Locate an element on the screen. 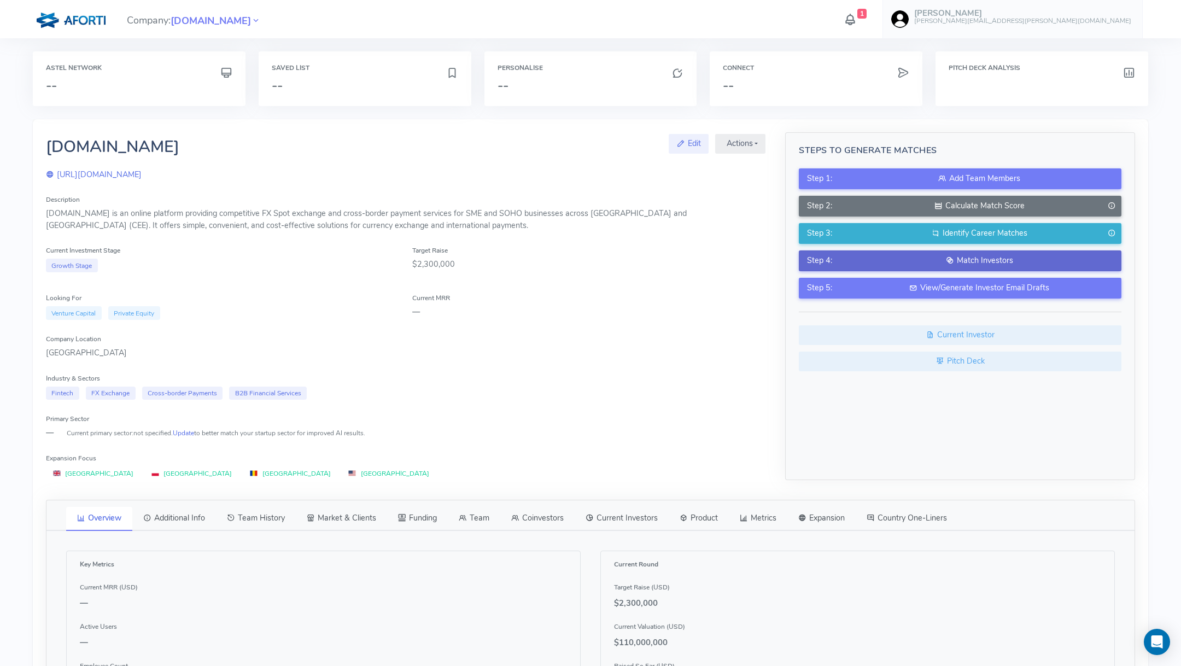 This screenshot has width=1181, height=666. label: Primary Sector is located at coordinates (67, 419).